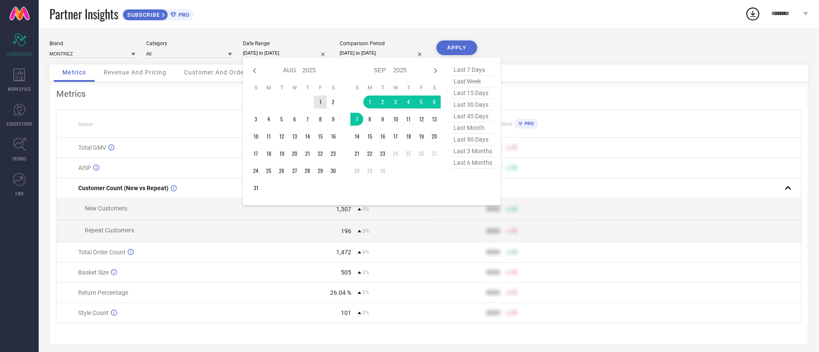  What do you see at coordinates (473, 81) in the screenshot?
I see `span: last week` at bounding box center [473, 81].